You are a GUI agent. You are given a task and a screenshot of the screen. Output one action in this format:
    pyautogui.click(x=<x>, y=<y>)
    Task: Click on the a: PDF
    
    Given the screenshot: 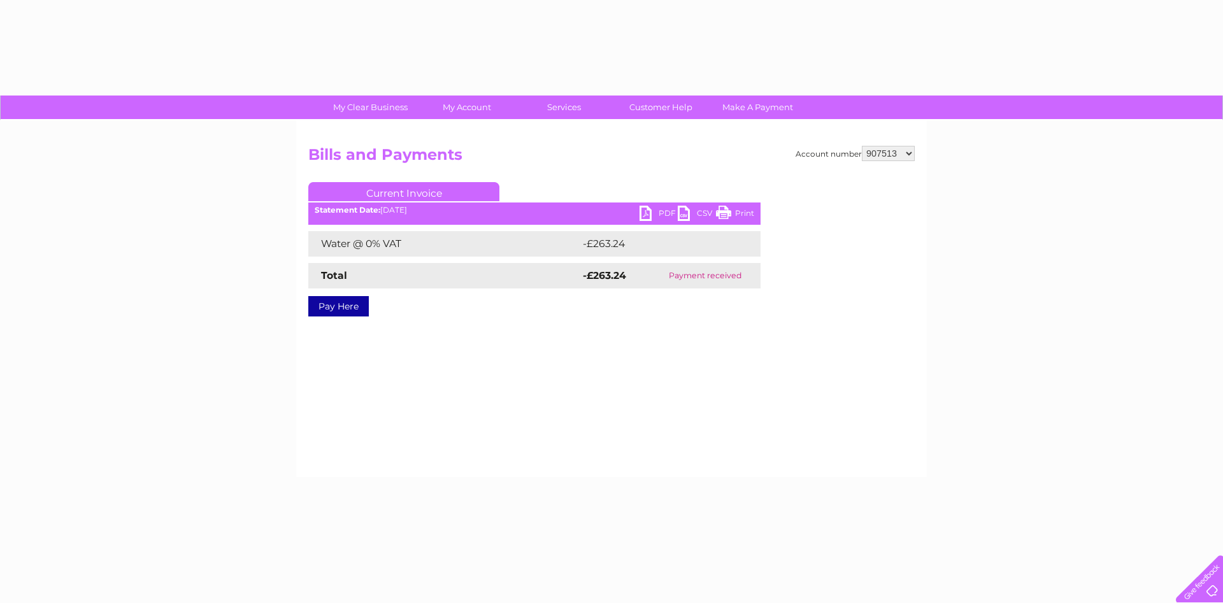 What is the action you would take?
    pyautogui.click(x=659, y=215)
    